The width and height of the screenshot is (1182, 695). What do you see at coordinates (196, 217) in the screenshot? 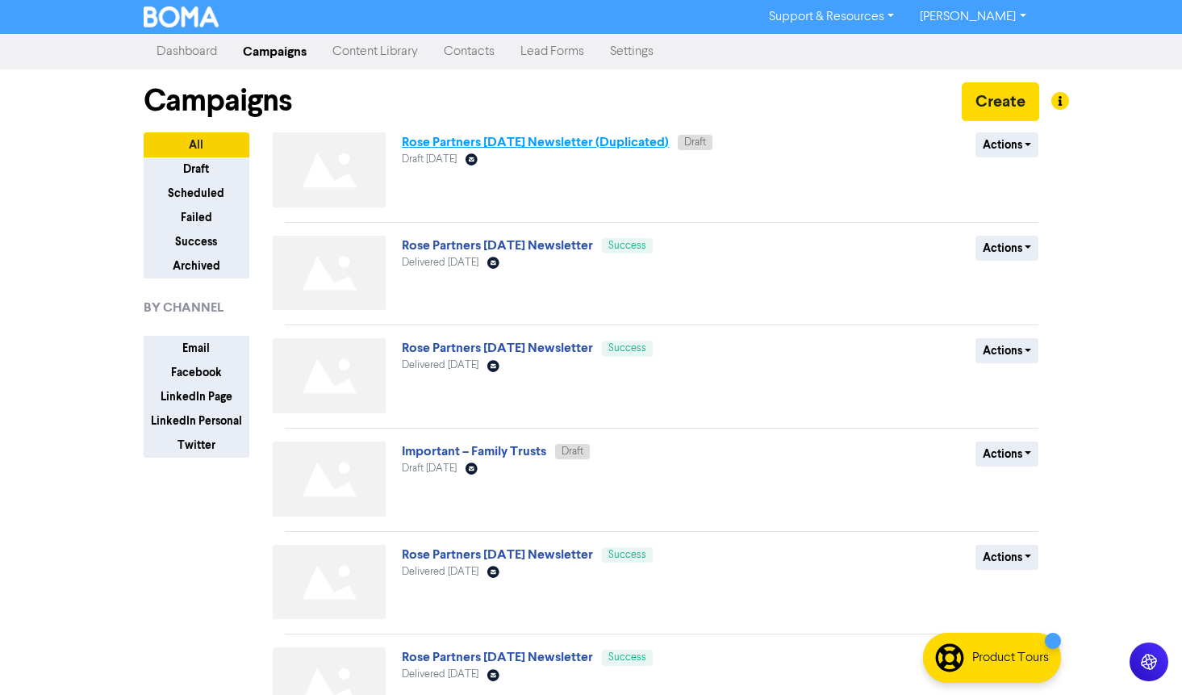
I see `button: Failed` at bounding box center [196, 217].